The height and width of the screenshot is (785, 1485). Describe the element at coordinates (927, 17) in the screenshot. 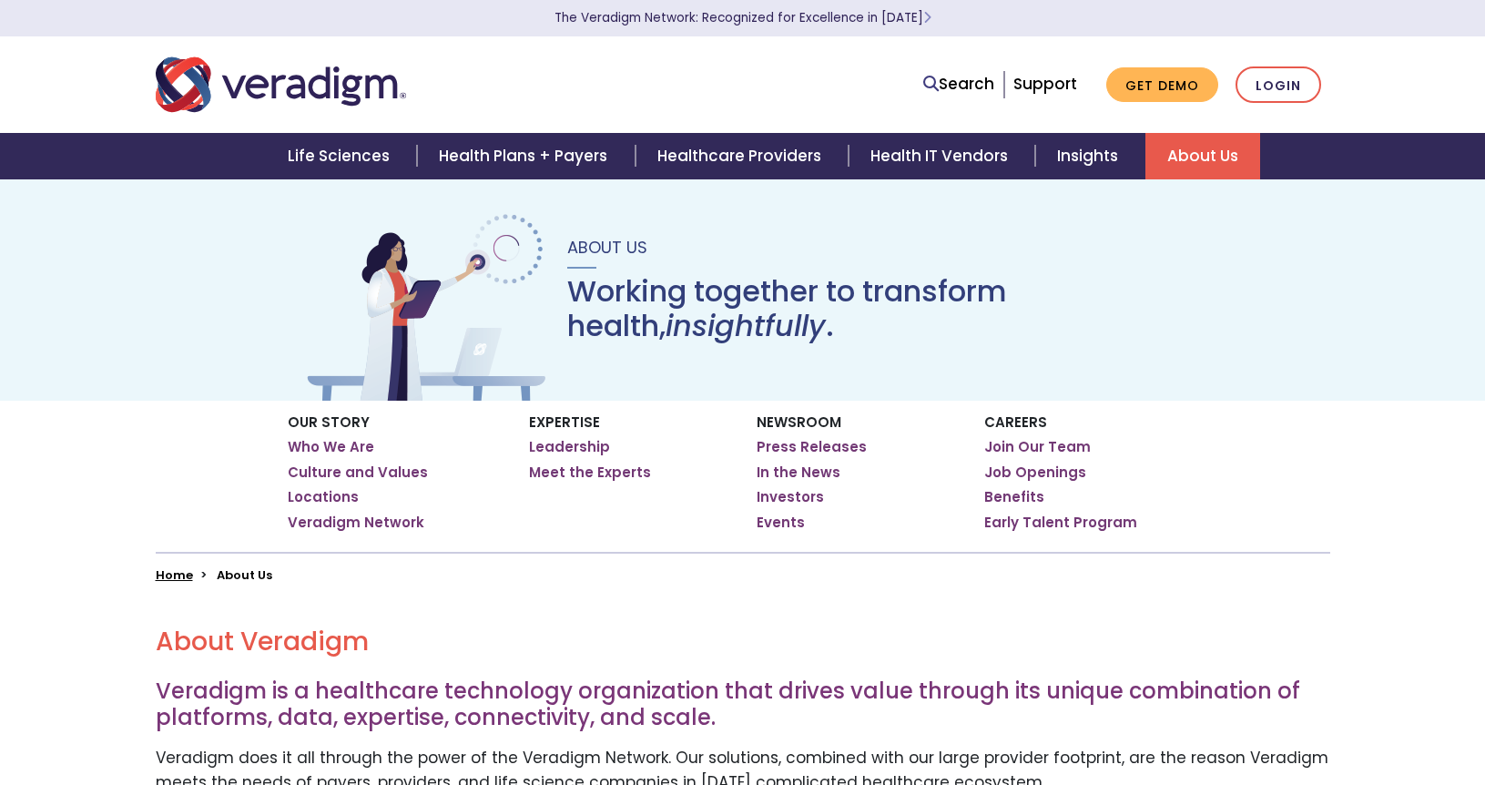

I see `span: Learn More` at that location.